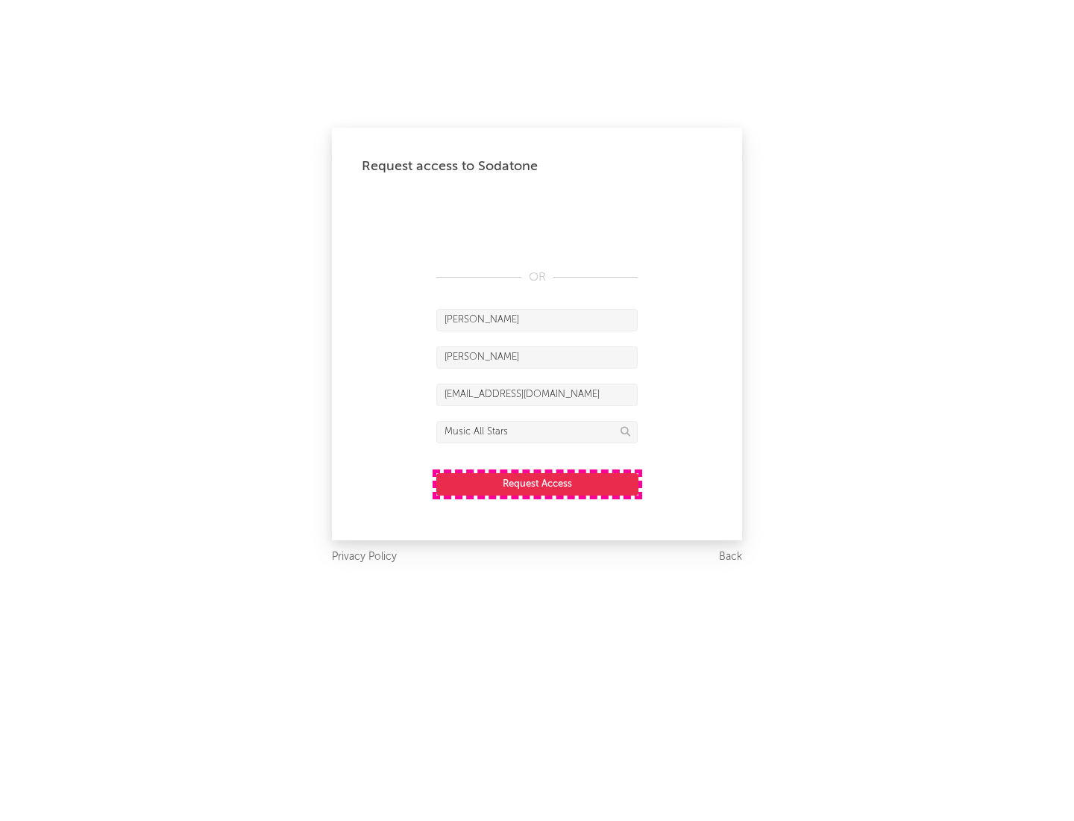  Describe the element at coordinates (364, 557) in the screenshot. I see `a: Privacy Policy` at that location.